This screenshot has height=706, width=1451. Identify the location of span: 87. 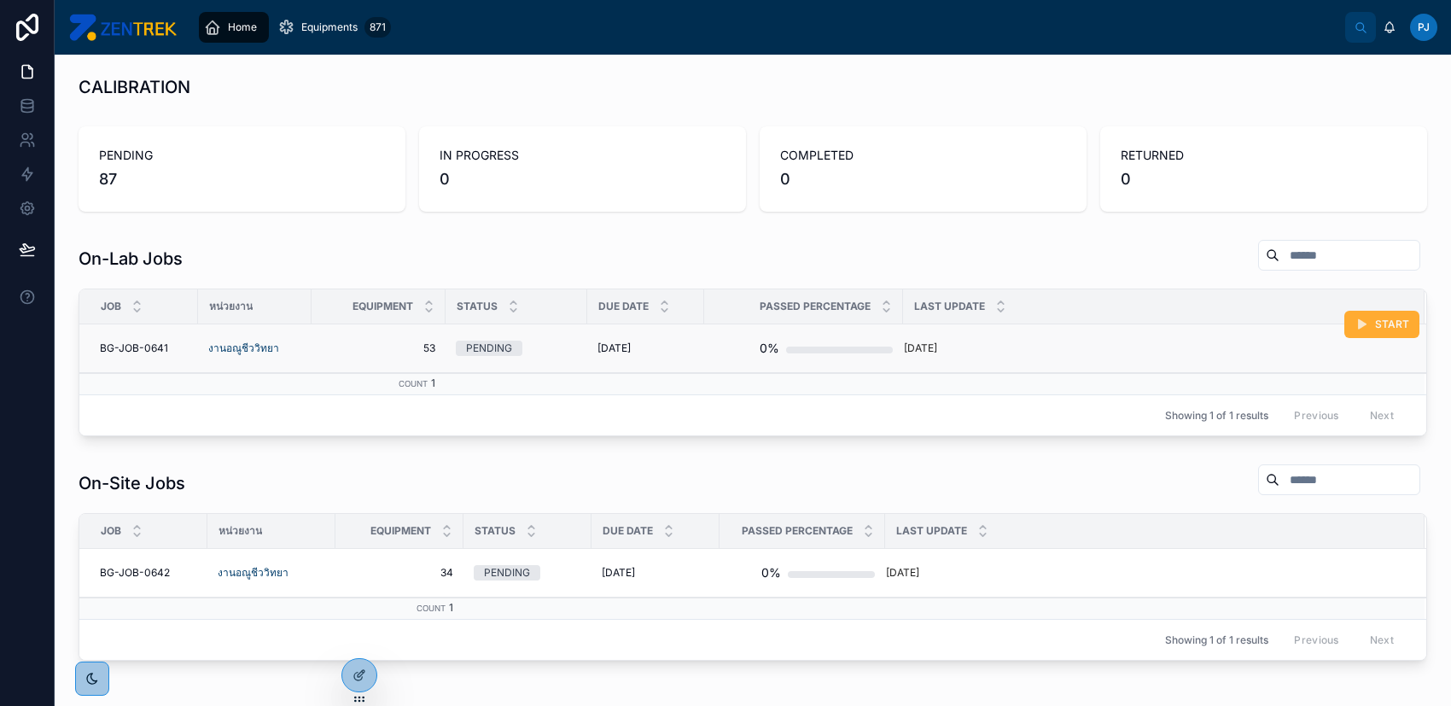
(241, 179).